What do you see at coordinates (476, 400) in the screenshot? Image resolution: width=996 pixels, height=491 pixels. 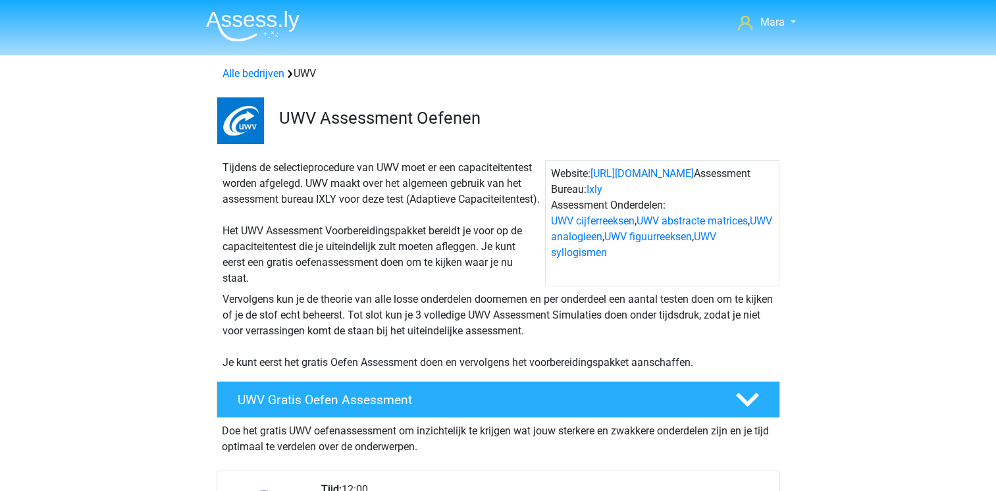 I see `h4: UWV Gratis Oefen Assessment` at bounding box center [476, 400].